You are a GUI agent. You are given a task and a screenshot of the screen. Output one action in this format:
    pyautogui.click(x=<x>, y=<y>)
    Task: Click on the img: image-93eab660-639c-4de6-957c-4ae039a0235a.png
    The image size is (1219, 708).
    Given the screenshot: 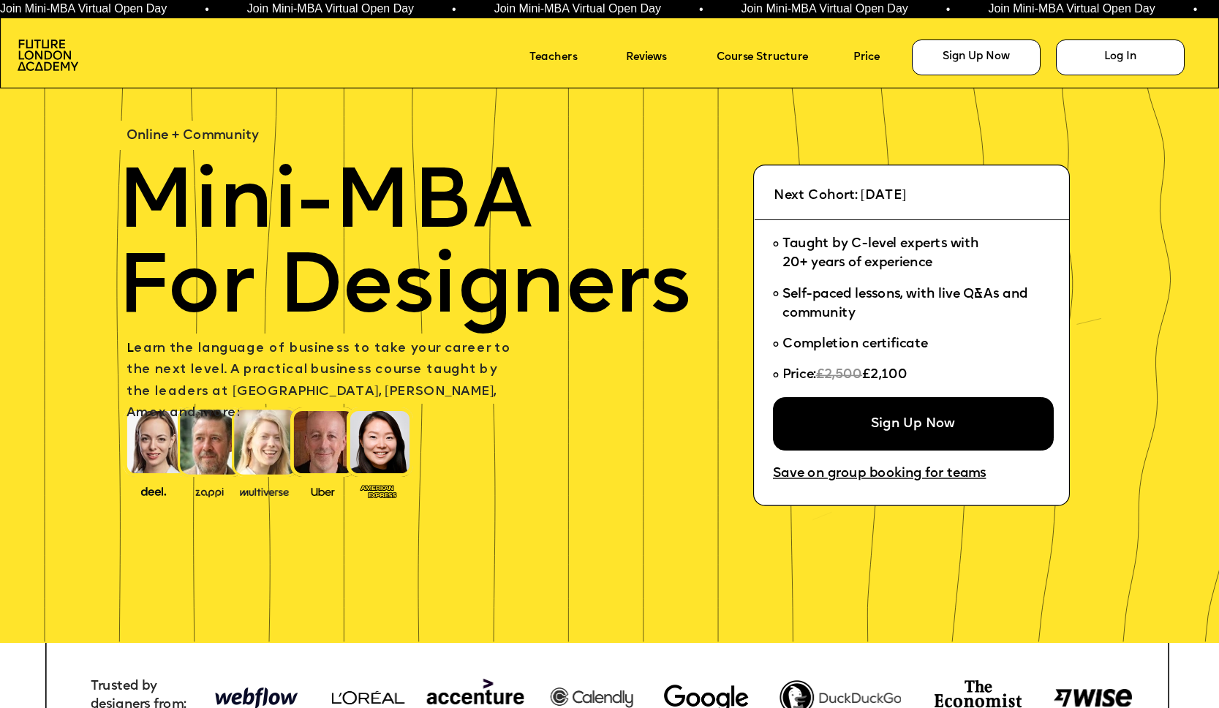 What is the action you would take?
    pyautogui.click(x=378, y=490)
    